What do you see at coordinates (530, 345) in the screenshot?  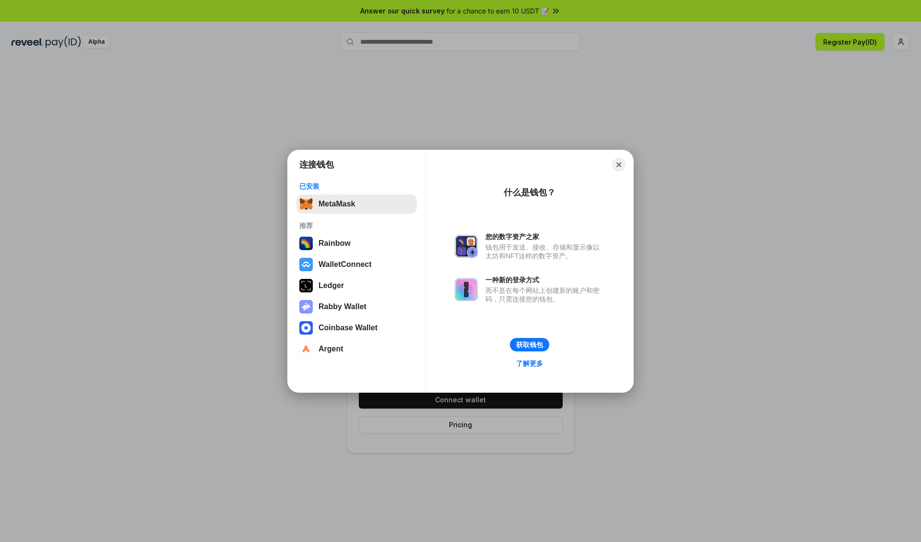 I see `div: 获取钱包` at bounding box center [530, 345].